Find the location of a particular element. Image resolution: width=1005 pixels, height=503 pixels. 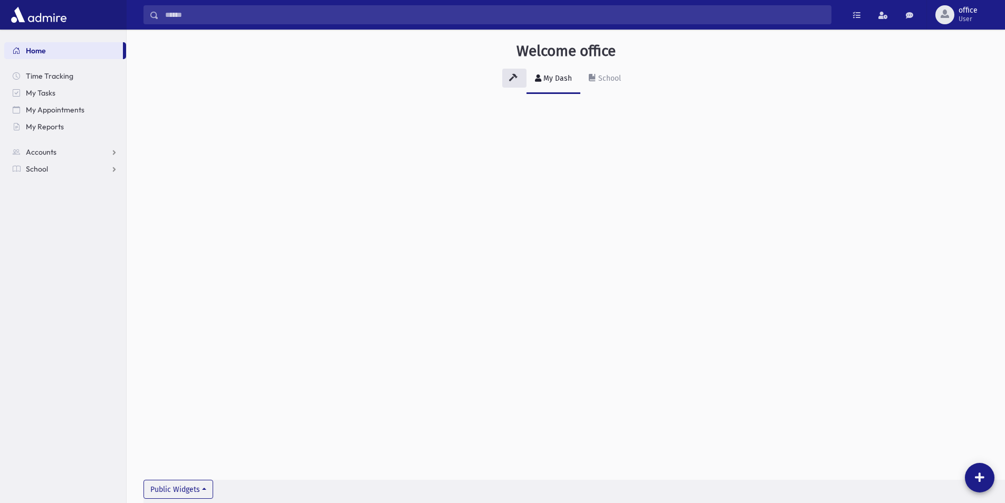

a: My Tasks is located at coordinates (65, 93).